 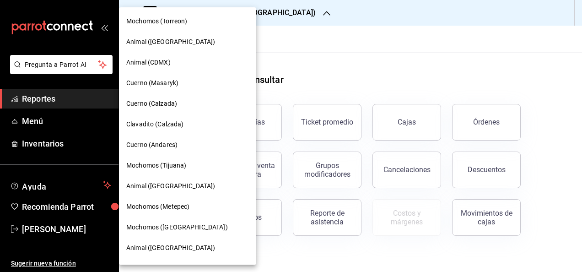 What do you see at coordinates (155, 124) in the screenshot?
I see `span: Clavadito (Calzada)` at bounding box center [155, 124].